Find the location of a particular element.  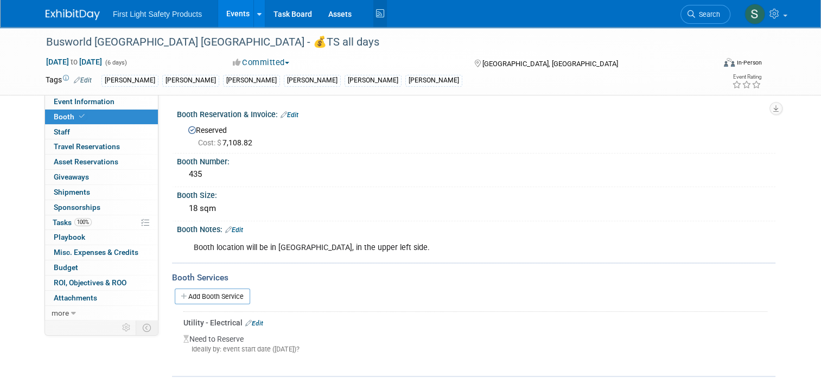

span: Giveaways is located at coordinates (71, 177).